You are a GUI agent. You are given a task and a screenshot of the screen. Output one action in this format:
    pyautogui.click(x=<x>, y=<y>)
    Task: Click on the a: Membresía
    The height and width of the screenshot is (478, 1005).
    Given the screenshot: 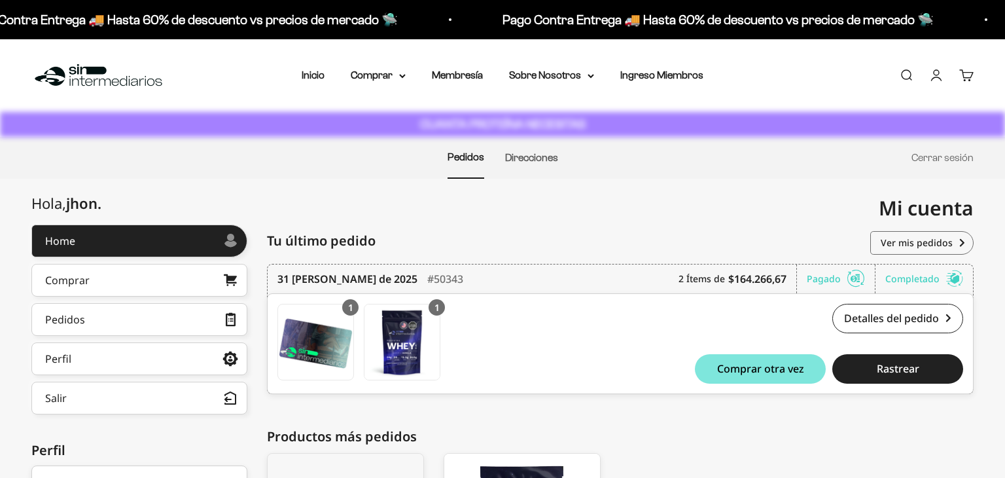 What is the action you would take?
    pyautogui.click(x=458, y=75)
    